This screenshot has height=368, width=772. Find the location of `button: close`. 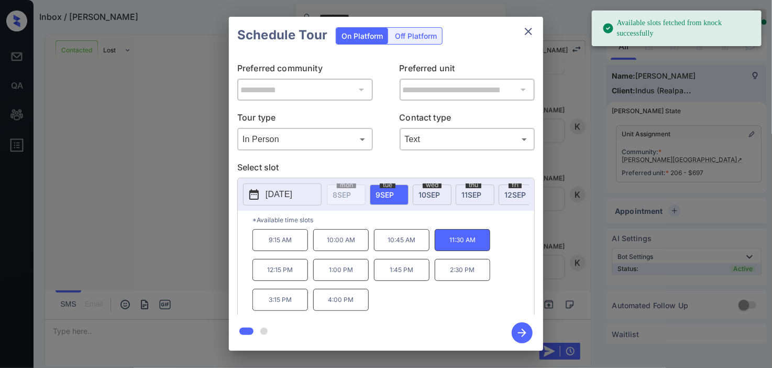

button: close is located at coordinates (529, 31).